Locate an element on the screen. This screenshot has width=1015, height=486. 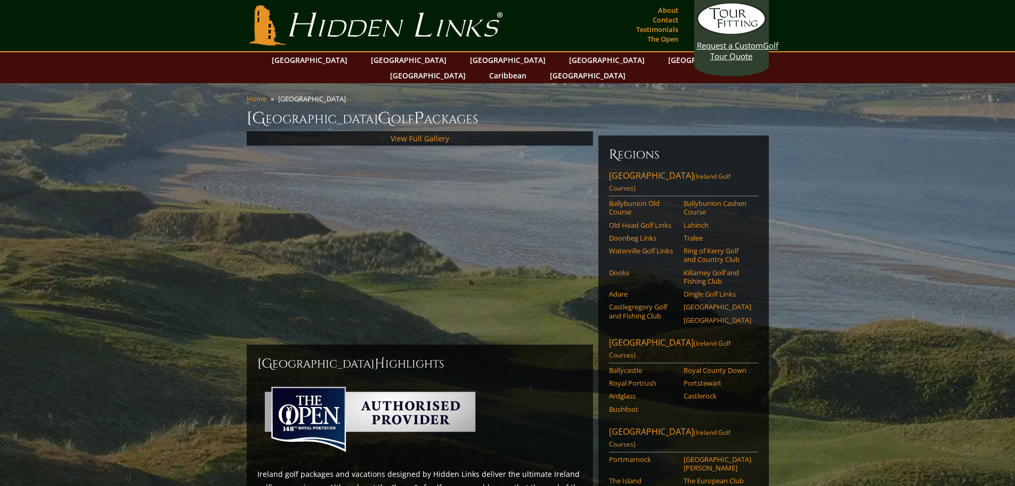
a: Portmarnock is located at coordinates (643, 459).